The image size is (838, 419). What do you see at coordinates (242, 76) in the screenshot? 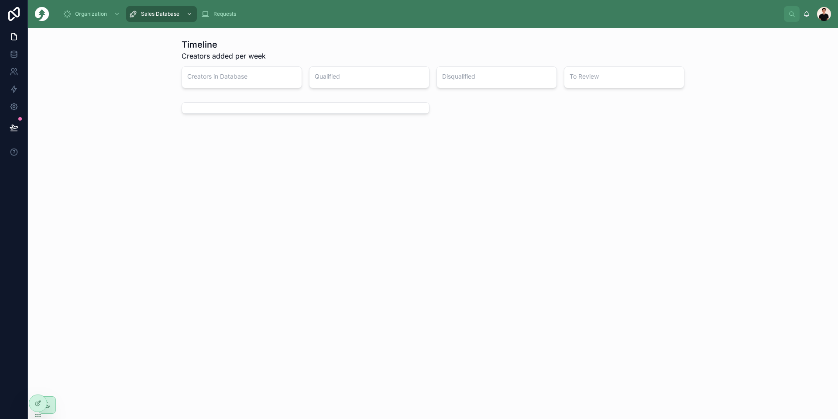
I see `h3: Creators in Database` at bounding box center [242, 76].